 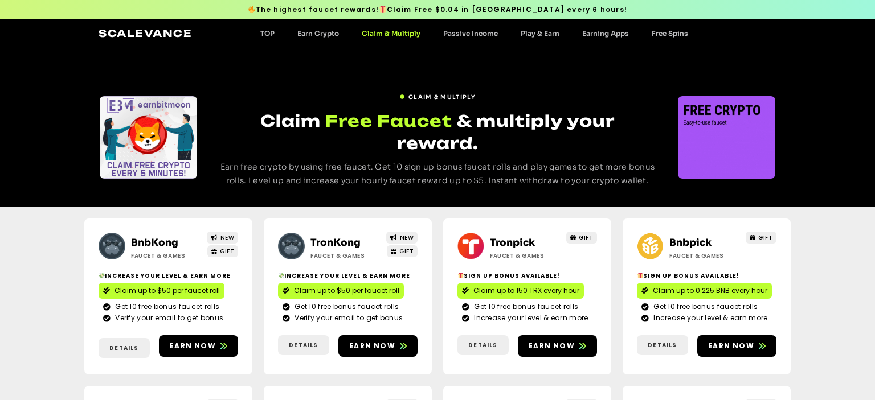 I want to click on a: Bnbpick, so click(x=690, y=243).